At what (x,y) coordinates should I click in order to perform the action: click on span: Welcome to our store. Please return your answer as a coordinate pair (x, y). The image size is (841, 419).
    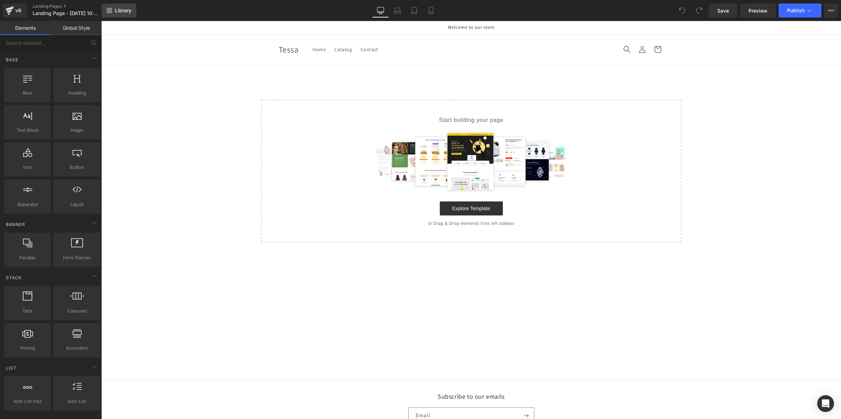
    Looking at the image, I should click on (370, 6).